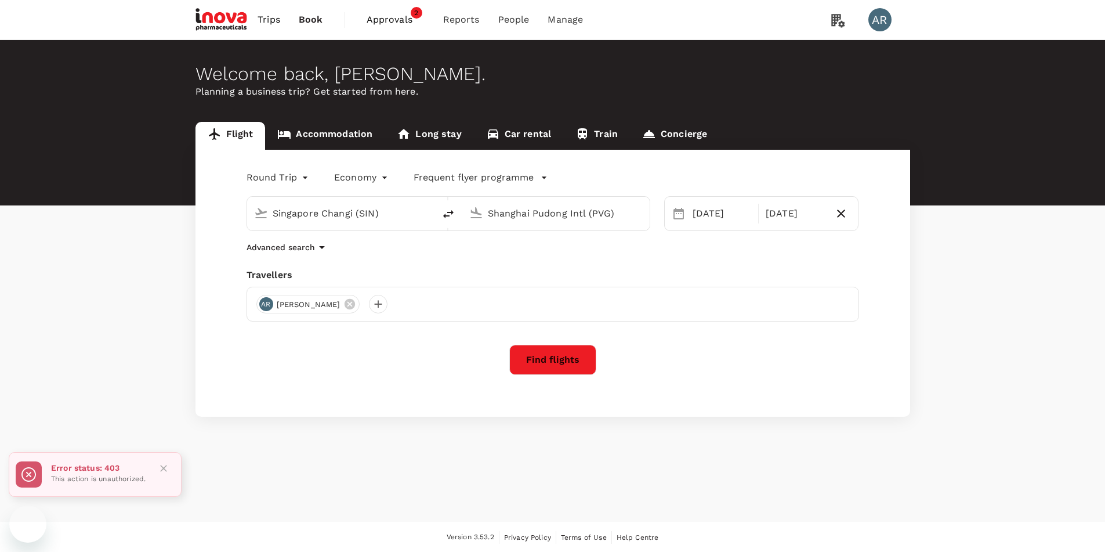  Describe the element at coordinates (556, 213) in the screenshot. I see `input: Going to` at that location.